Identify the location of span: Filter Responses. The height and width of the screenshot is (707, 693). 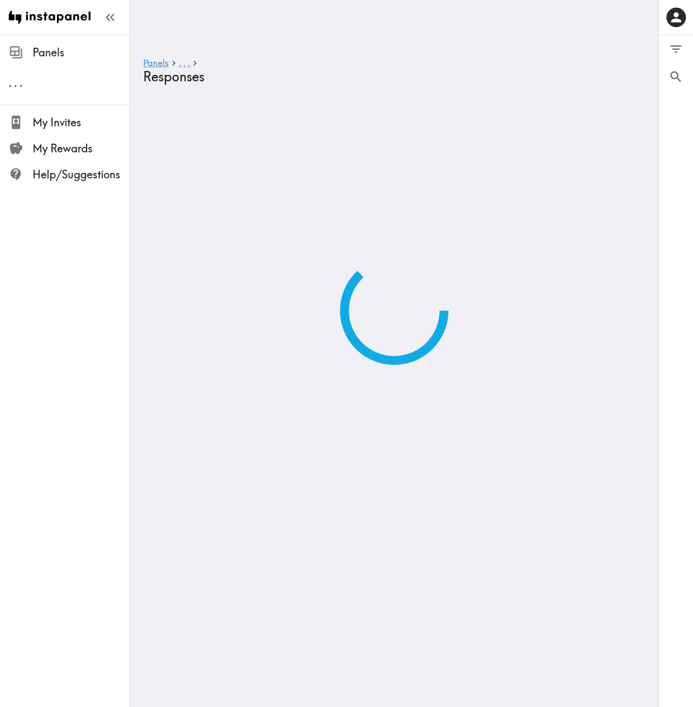
(676, 49).